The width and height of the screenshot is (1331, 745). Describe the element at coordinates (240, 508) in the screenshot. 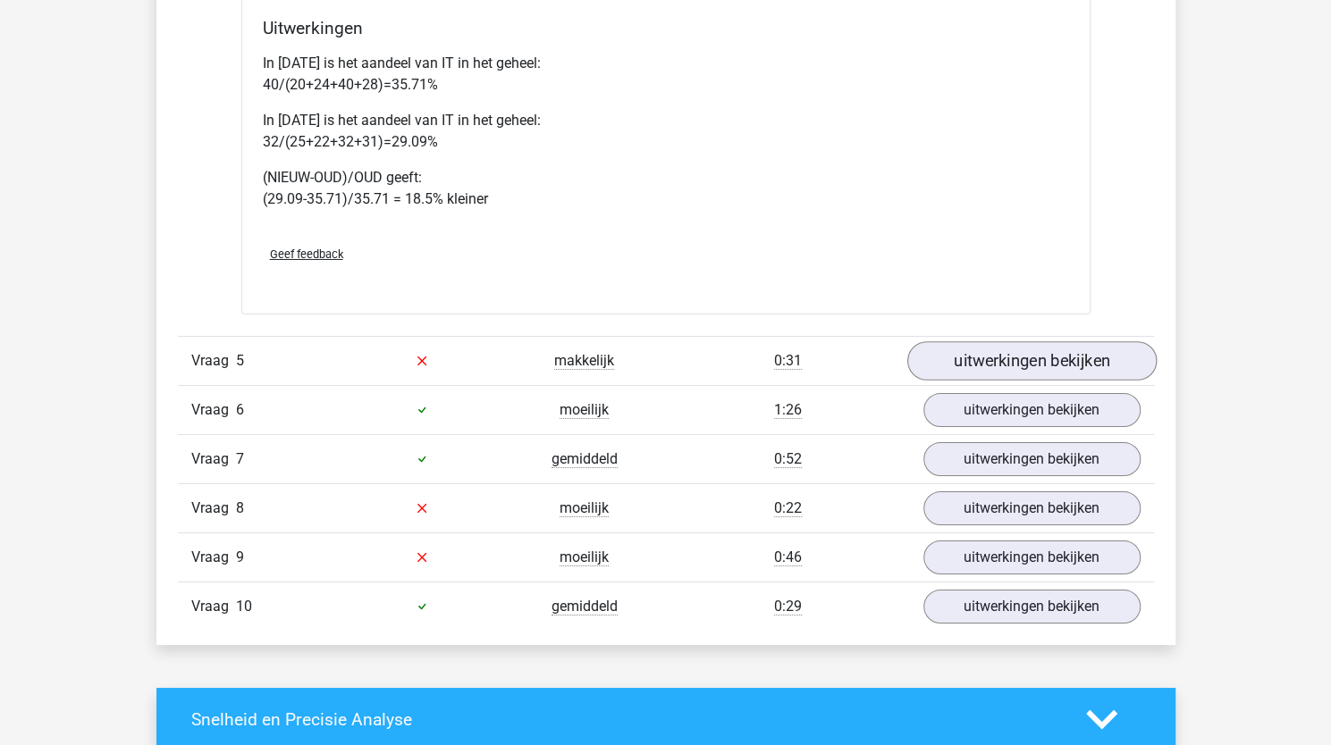

I see `span: 8` at that location.